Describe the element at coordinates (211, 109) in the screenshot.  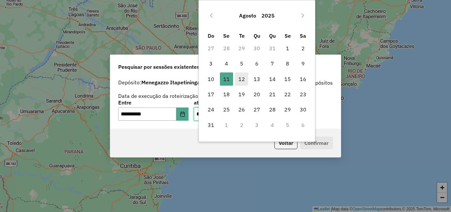
I see `td: 24` at that location.